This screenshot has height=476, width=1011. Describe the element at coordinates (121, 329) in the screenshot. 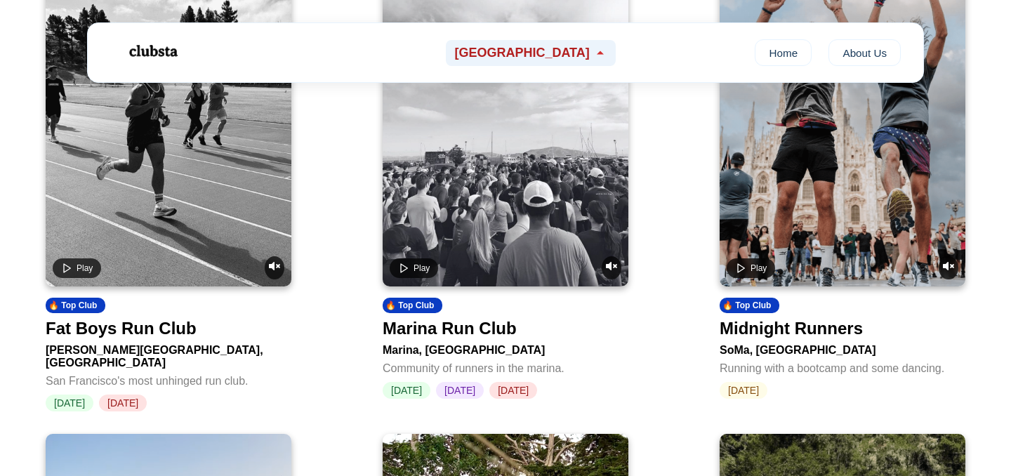

I see `div: Fat Boys Run Club` at that location.